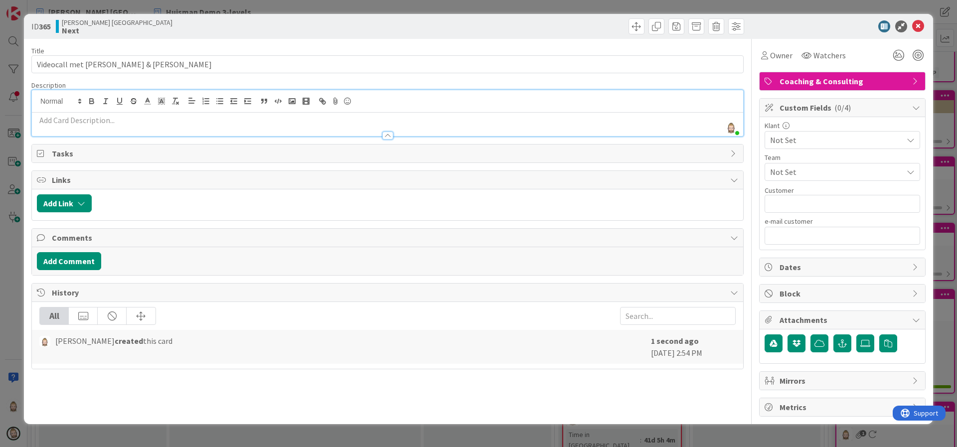  Describe the element at coordinates (38, 51) in the screenshot. I see `label: Title` at that location.